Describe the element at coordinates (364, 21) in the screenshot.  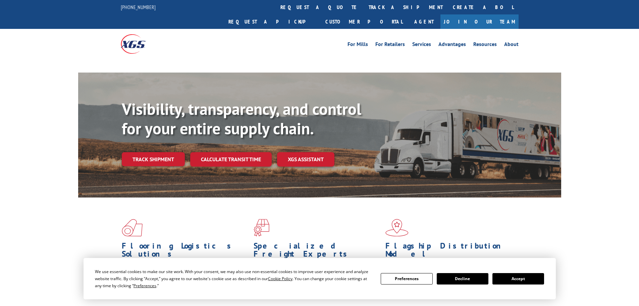
I see `a: Customer Portal` at that location.